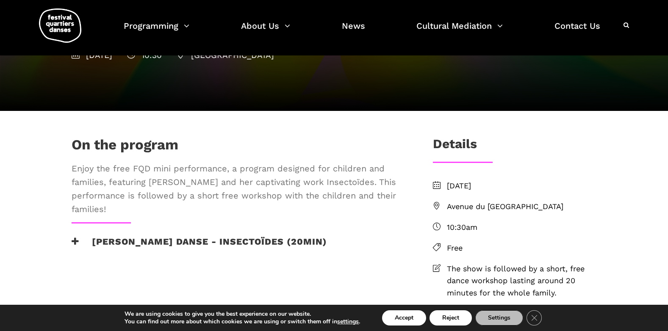 Image resolution: width=668 pixels, height=331 pixels. What do you see at coordinates (60, 25) in the screenshot?
I see `img: logo-fqd-med` at bounding box center [60, 25].